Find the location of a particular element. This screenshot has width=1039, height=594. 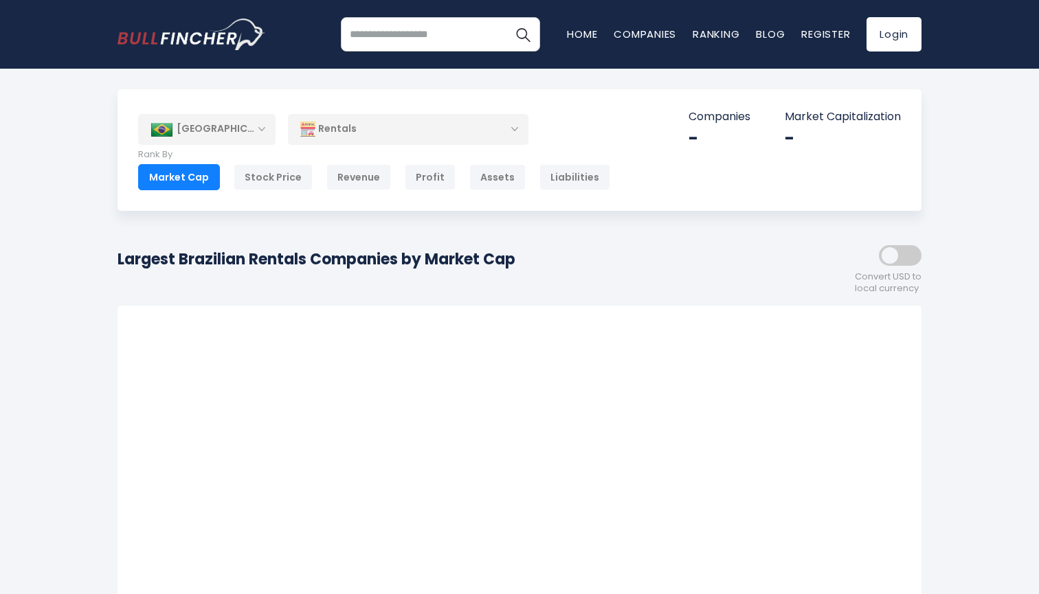

div: Assets is located at coordinates (498, 177).